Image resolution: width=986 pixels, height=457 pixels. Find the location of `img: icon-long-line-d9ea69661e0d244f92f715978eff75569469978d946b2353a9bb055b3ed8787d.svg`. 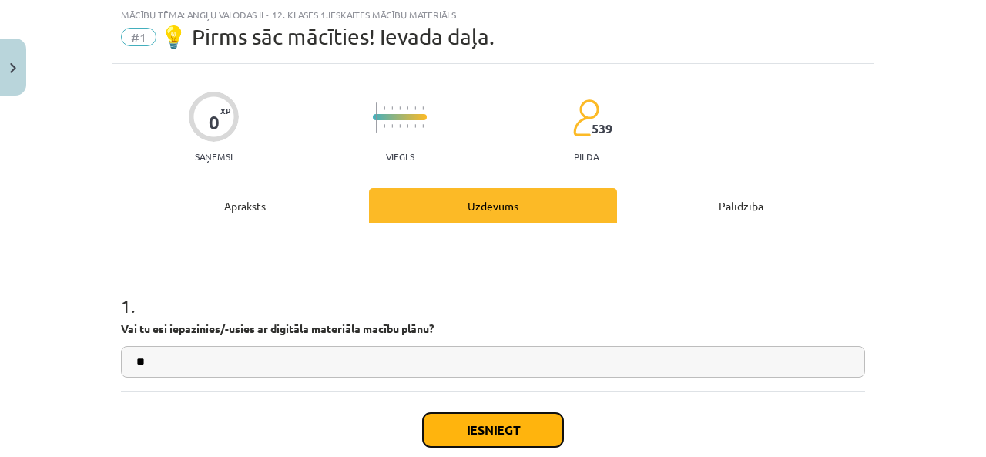

img: icon-long-line-d9ea69661e0d244f92f715978eff75569469978d946b2353a9bb055b3ed8787d.svg is located at coordinates (377, 117).